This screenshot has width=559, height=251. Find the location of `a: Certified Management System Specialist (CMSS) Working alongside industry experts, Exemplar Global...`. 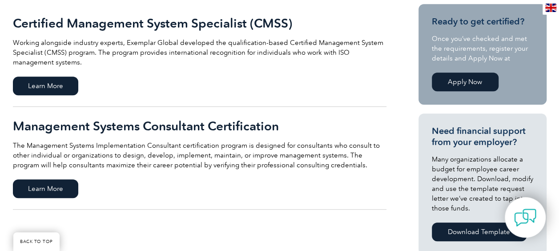

a: Certified Management System Specialist (CMSS) Working alongside industry experts, Exemplar Global... is located at coordinates (200, 55).